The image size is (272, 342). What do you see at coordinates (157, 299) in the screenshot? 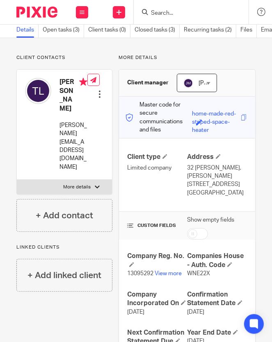
I see `h4: Company Incorporated On` at bounding box center [157, 299].